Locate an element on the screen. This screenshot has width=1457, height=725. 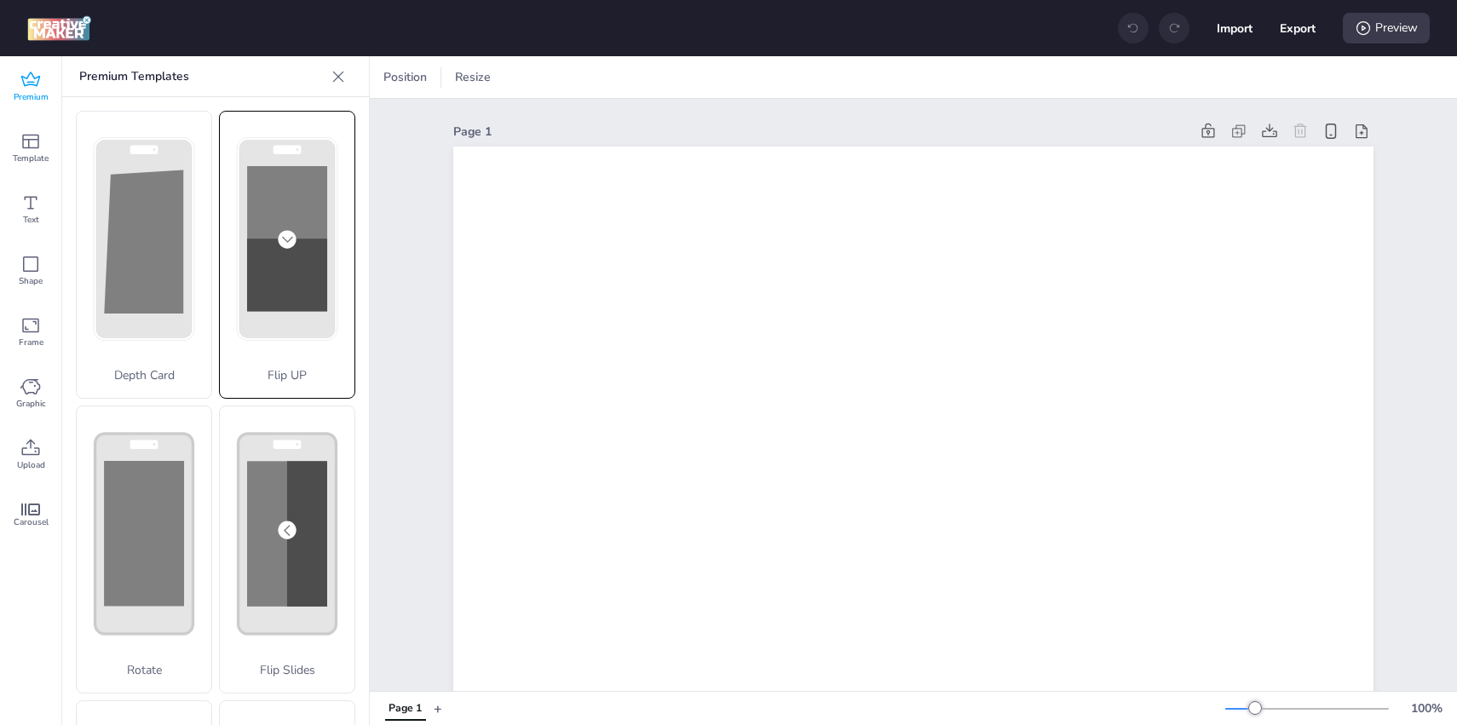
div: Preview is located at coordinates (1386, 28).